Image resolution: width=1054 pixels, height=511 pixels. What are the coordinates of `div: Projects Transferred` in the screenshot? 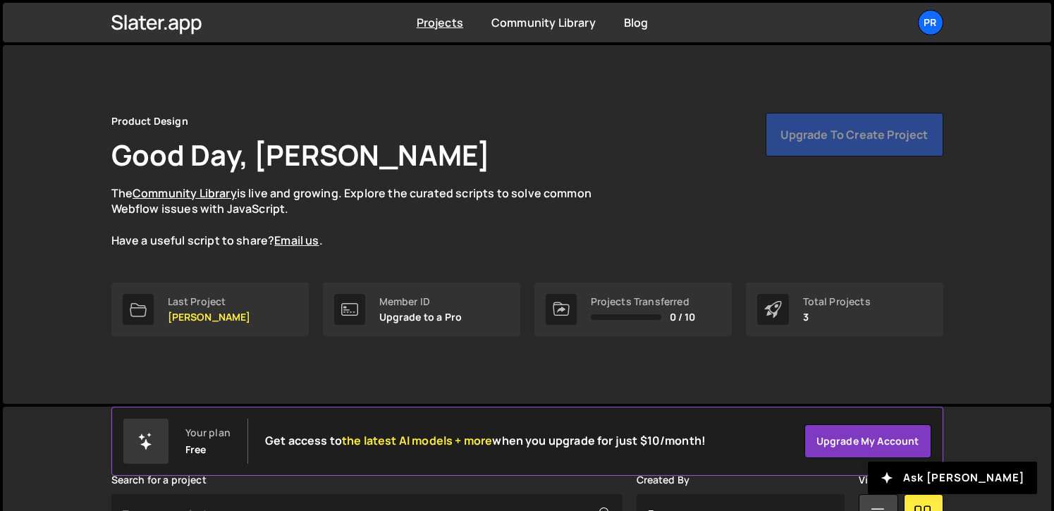 It's located at (643, 302).